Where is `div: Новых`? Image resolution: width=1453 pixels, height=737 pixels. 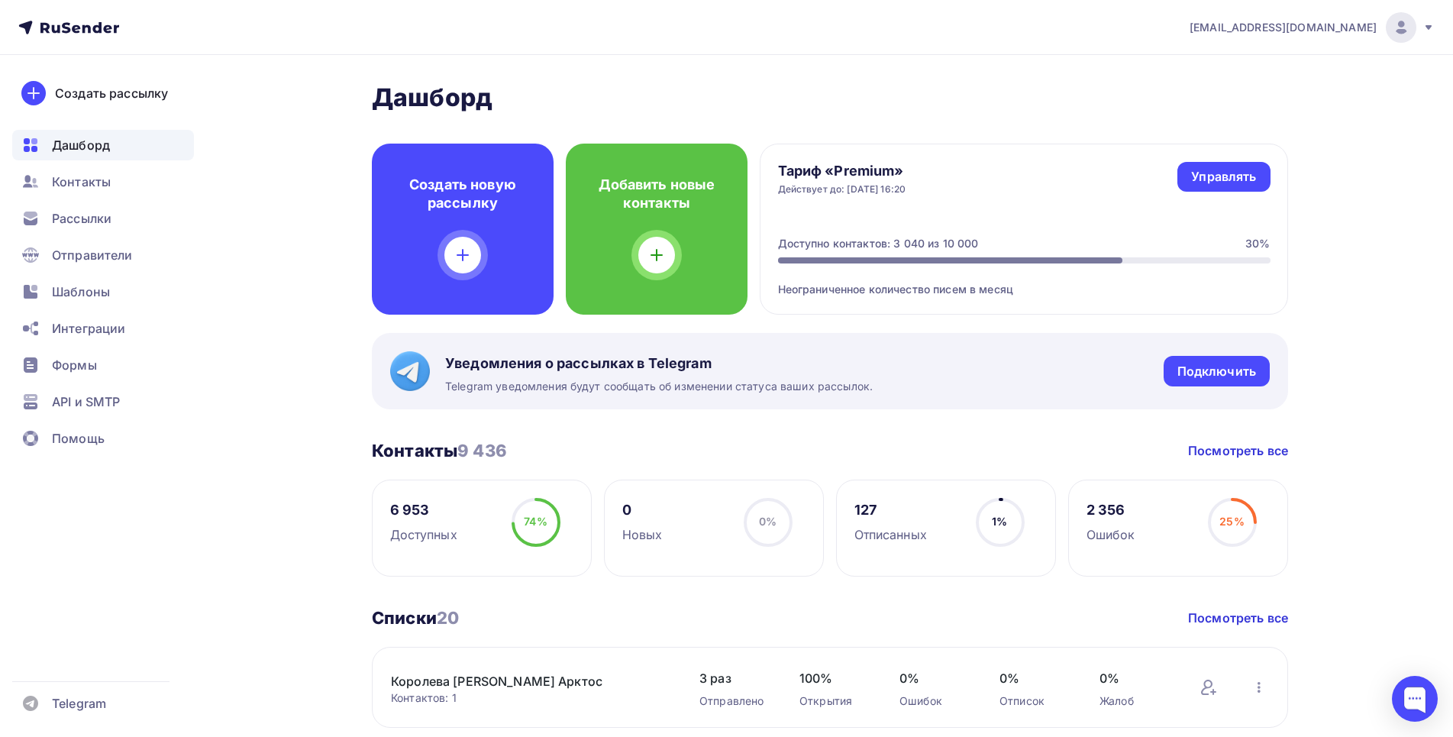 div: Новых is located at coordinates (642, 535).